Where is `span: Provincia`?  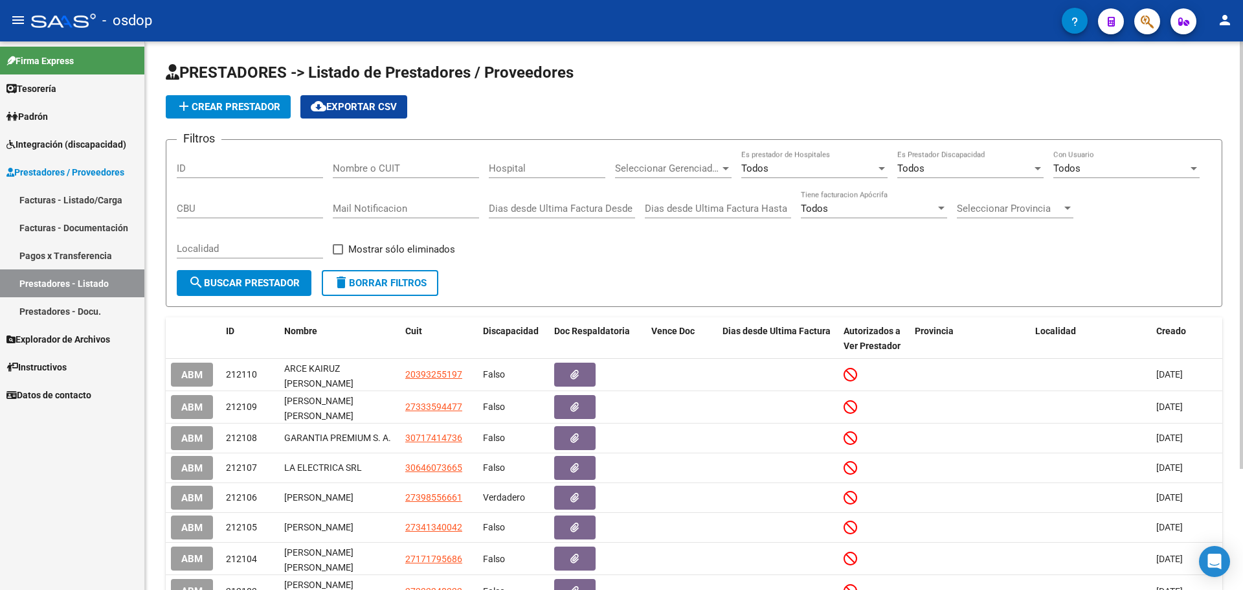 span: Provincia is located at coordinates (934, 331).